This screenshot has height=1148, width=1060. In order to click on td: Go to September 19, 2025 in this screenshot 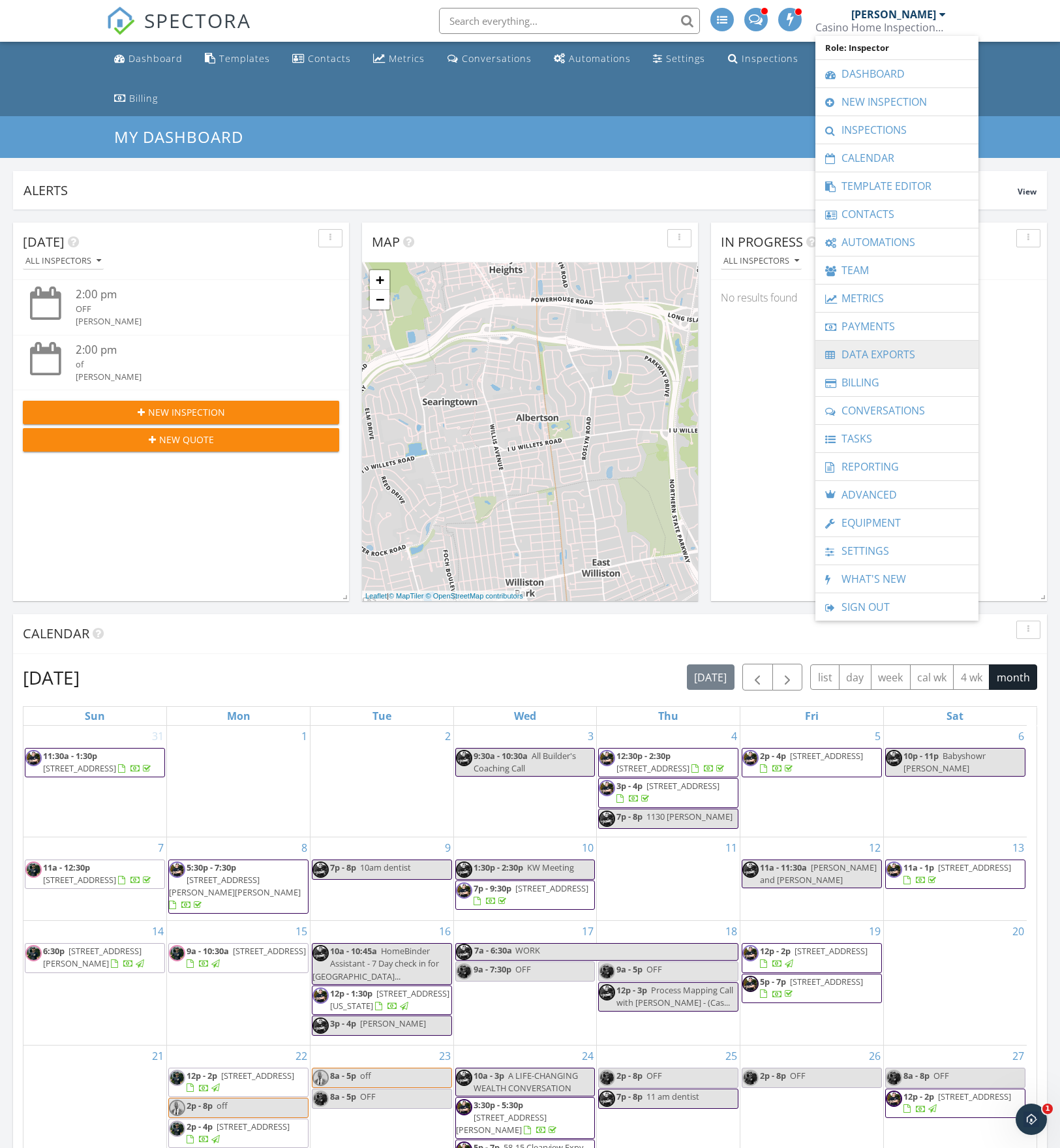, I will do `click(812, 982)`.